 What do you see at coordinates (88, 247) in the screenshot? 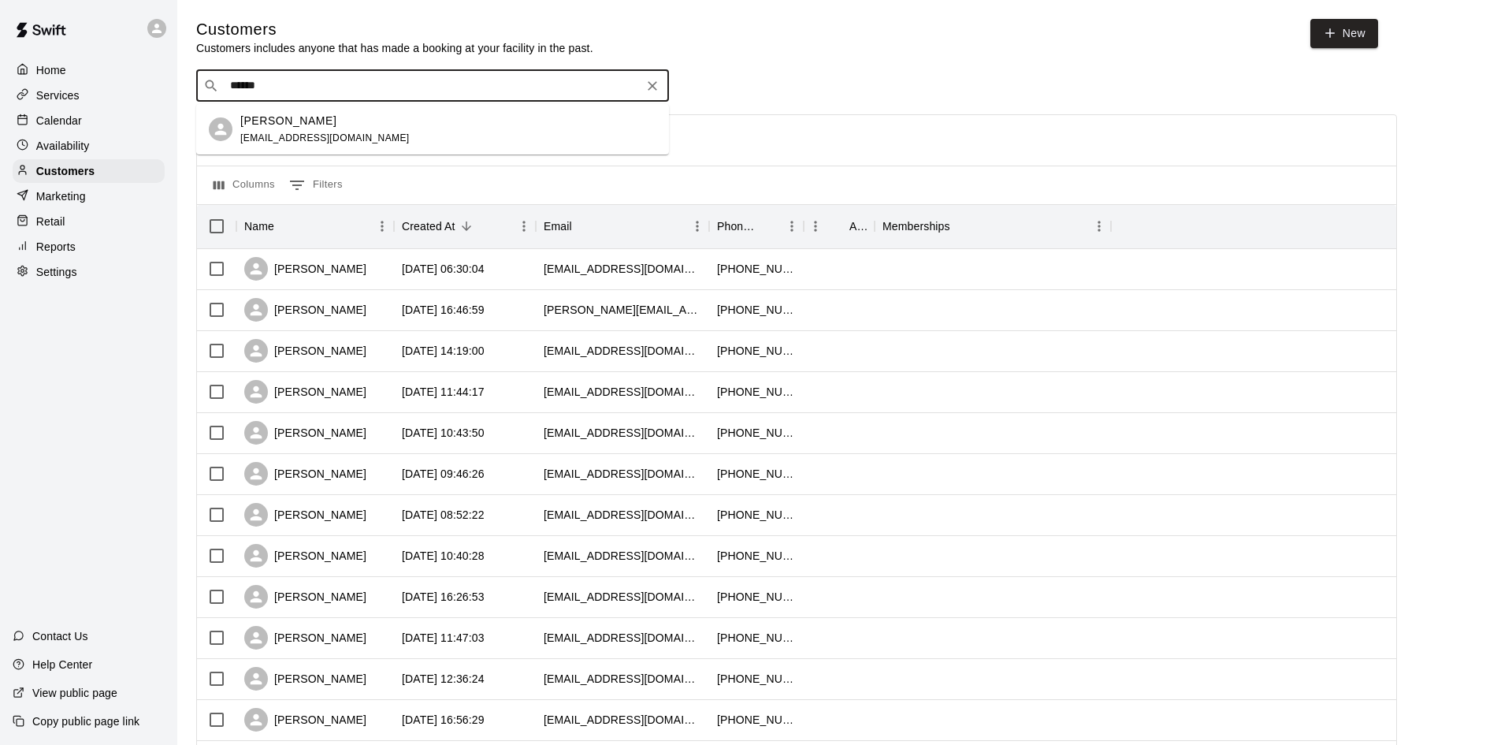
I see `div: Reports` at bounding box center [88, 247].